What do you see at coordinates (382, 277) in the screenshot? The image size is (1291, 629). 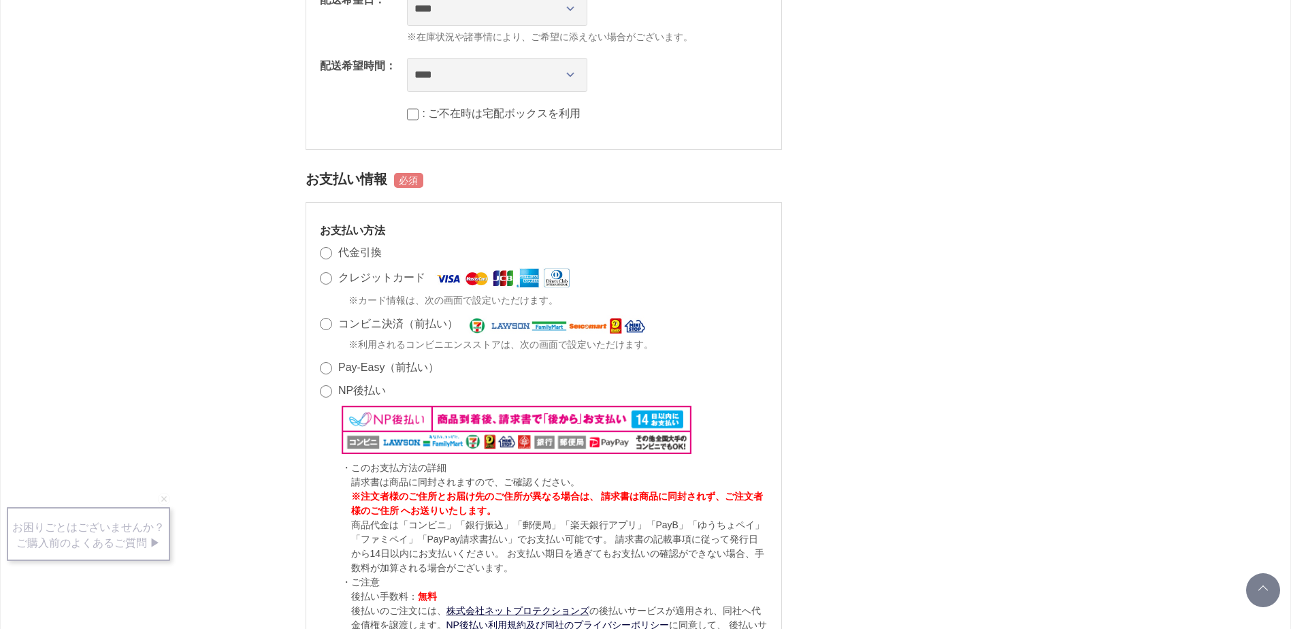 I see `label: クレジットカード` at bounding box center [382, 277].